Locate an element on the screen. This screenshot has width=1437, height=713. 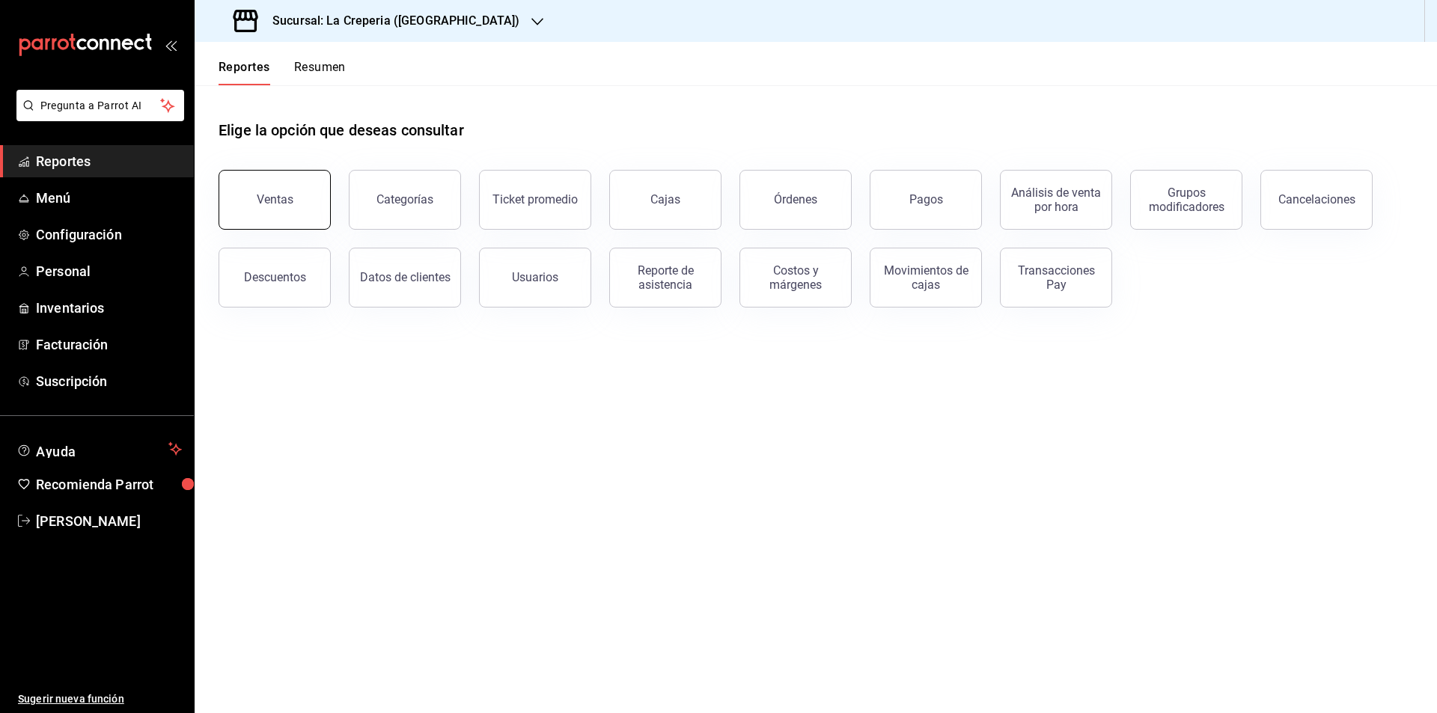
span: Personal is located at coordinates (109, 271).